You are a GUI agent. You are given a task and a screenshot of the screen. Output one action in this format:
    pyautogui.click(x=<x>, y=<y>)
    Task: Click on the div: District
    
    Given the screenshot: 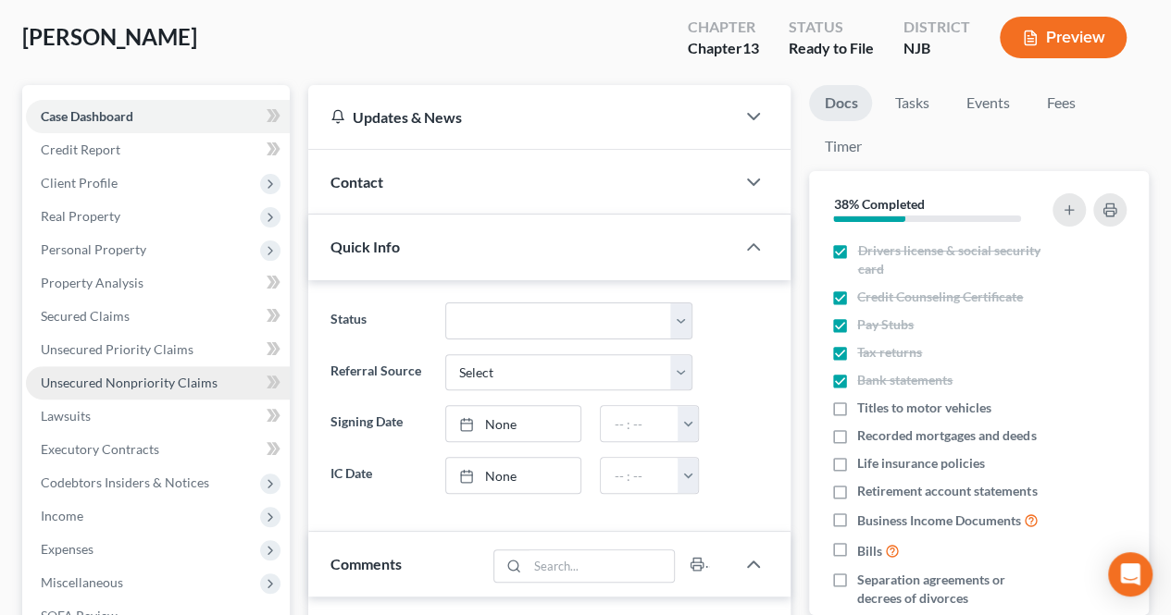 What is the action you would take?
    pyautogui.click(x=936, y=27)
    